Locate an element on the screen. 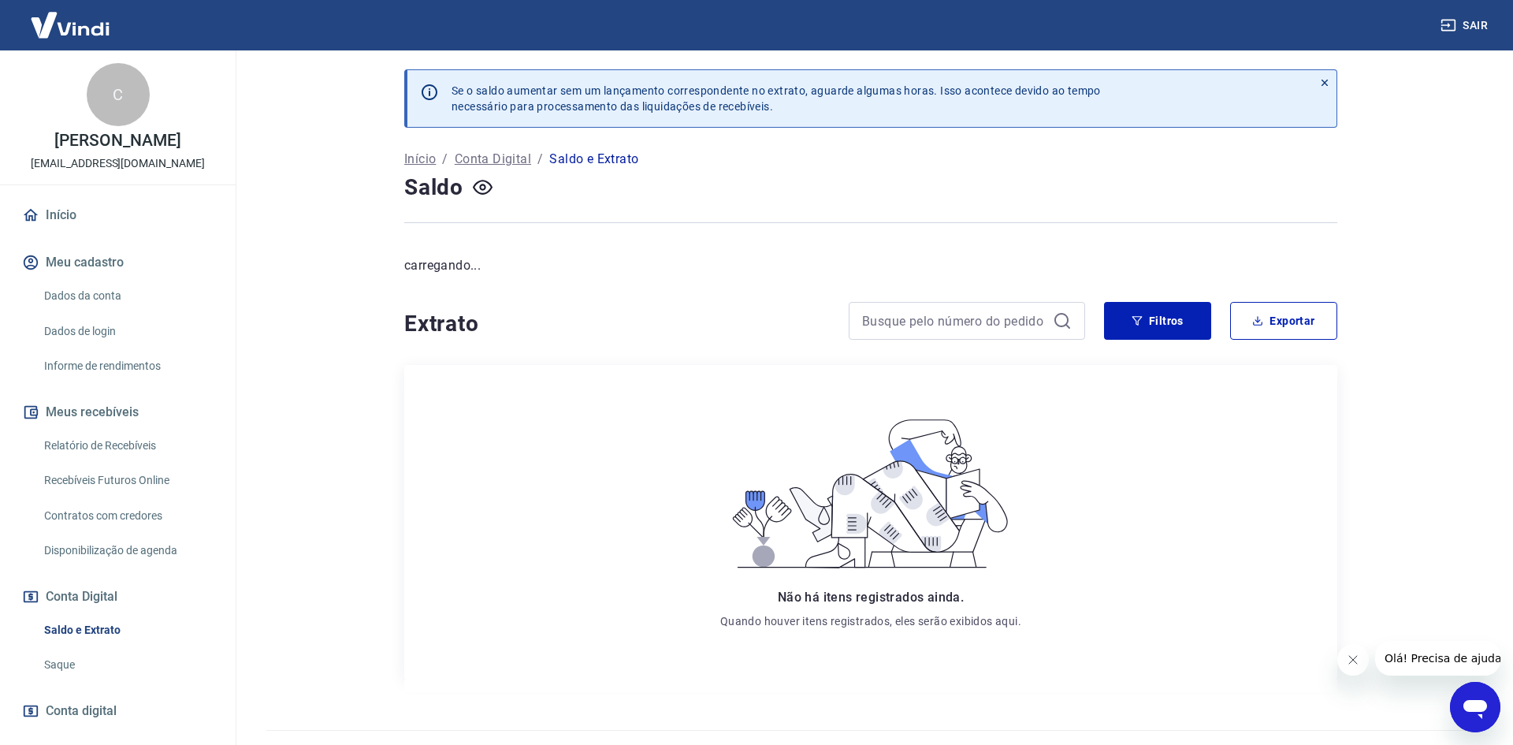 The height and width of the screenshot is (745, 1513). p: Início is located at coordinates (420, 159).